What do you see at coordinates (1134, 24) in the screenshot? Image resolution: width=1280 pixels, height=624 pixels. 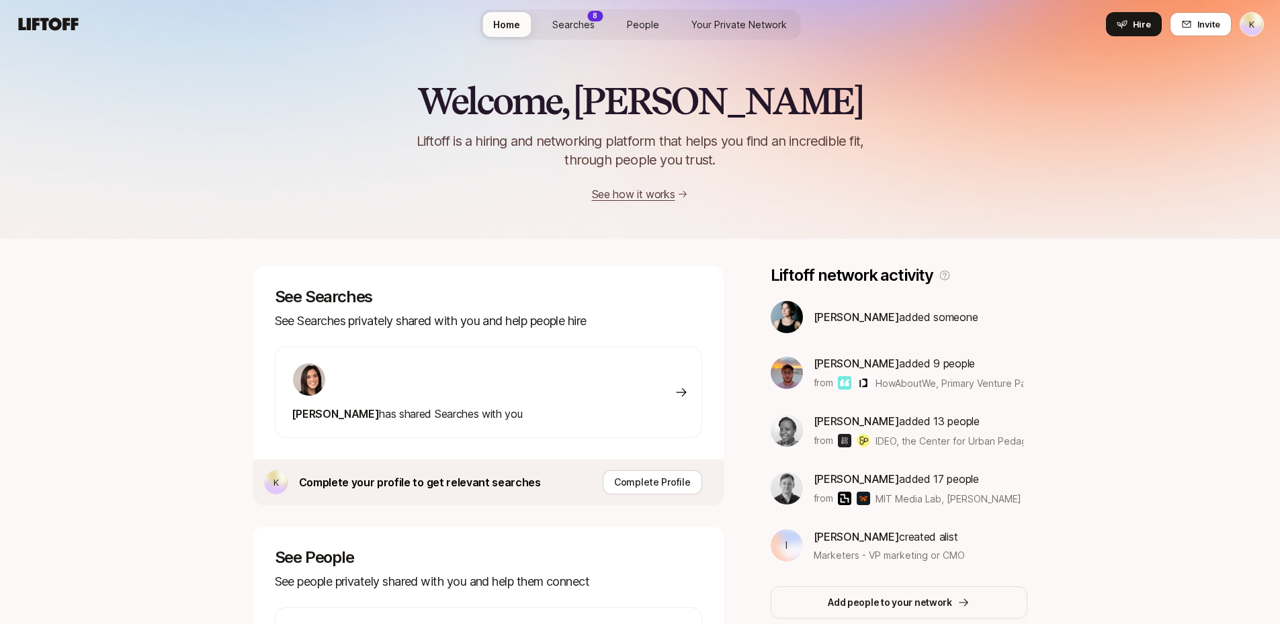 I see `button: Hire` at bounding box center [1134, 24].